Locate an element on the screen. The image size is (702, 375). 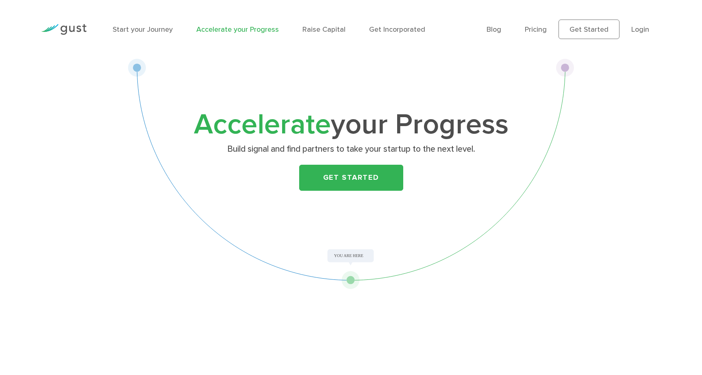
a: Accelerate your Progress is located at coordinates (237, 29).